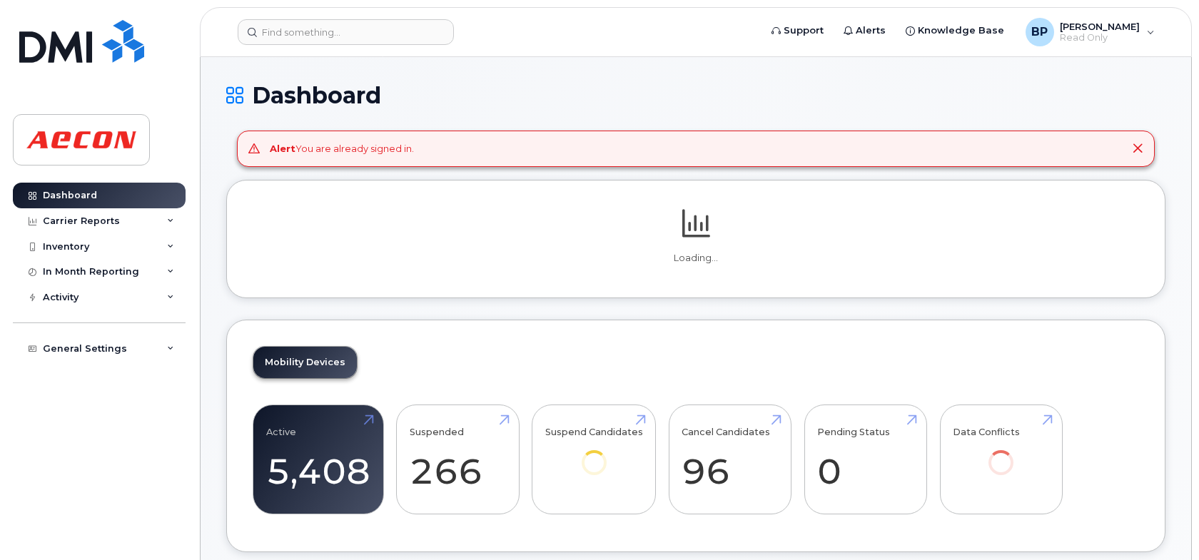  Describe the element at coordinates (730, 460) in the screenshot. I see `a: Cancel Candidates 96` at that location.